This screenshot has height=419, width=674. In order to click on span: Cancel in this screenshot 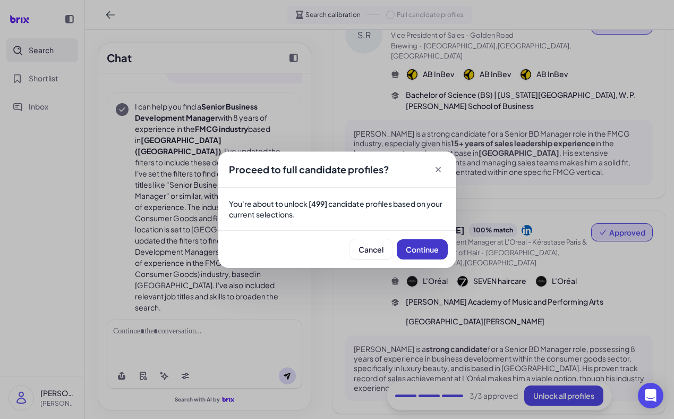, I will do `click(371, 249)`.